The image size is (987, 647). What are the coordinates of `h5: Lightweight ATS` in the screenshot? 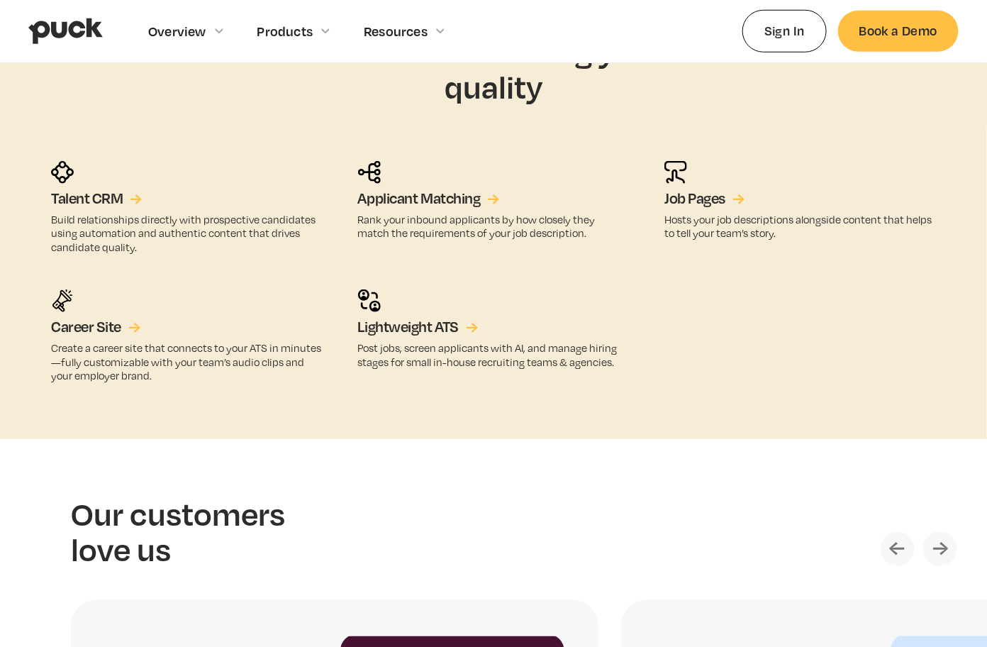 It's located at (408, 327).